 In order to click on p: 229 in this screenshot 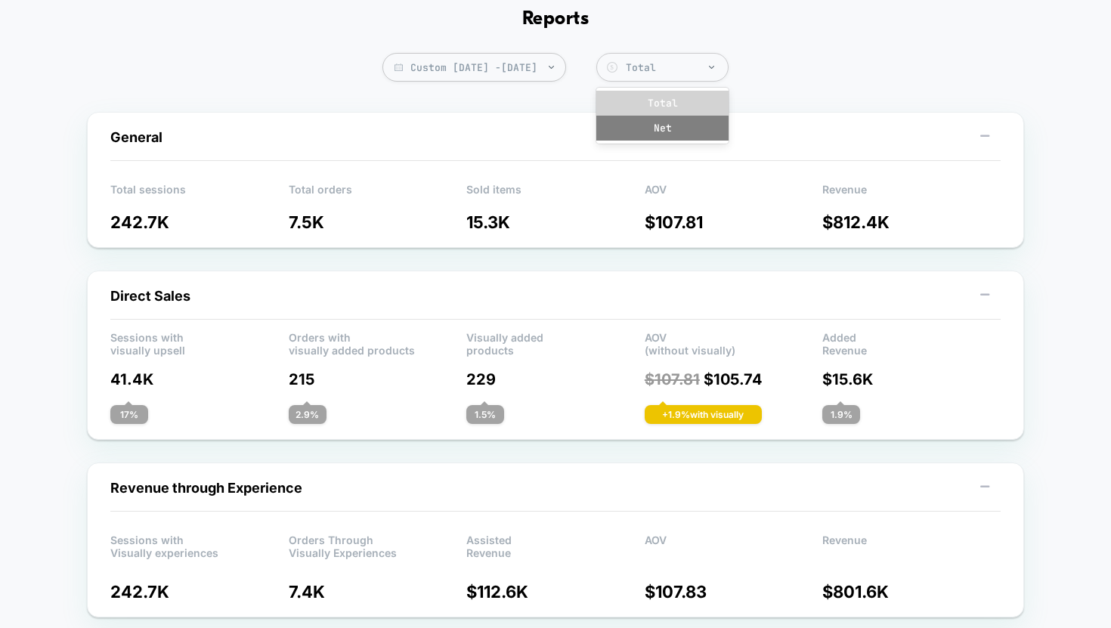, I will do `click(556, 380)`.